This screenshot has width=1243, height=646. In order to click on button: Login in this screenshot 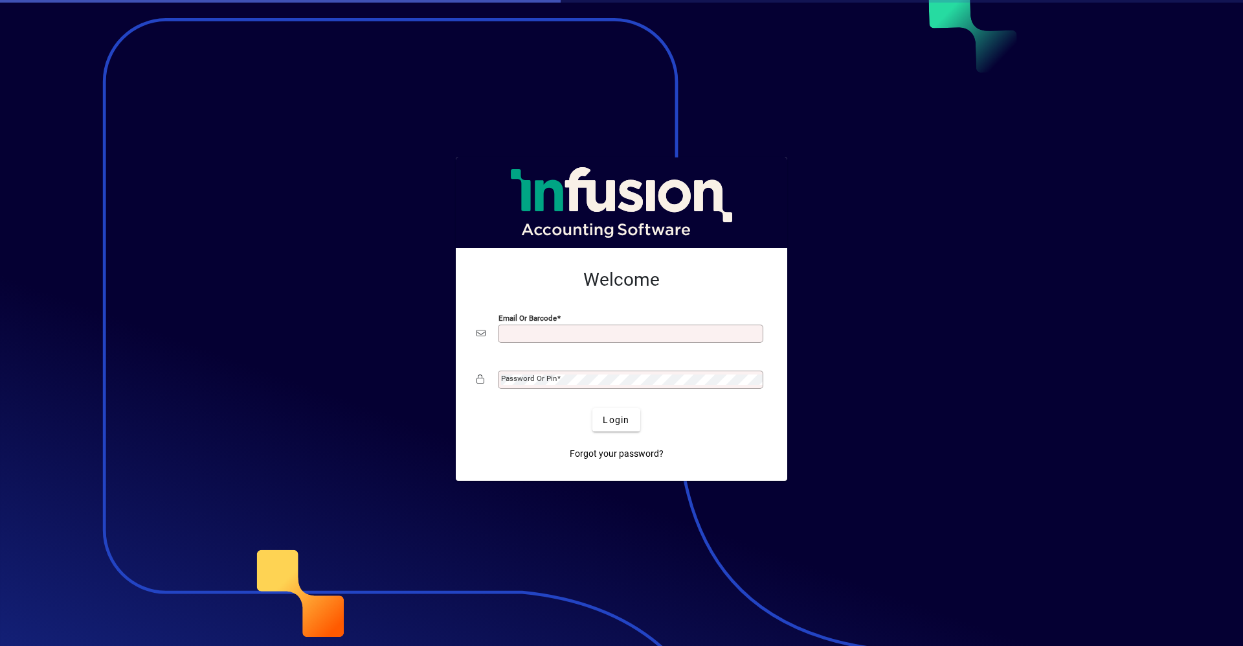, I will do `click(616, 420)`.